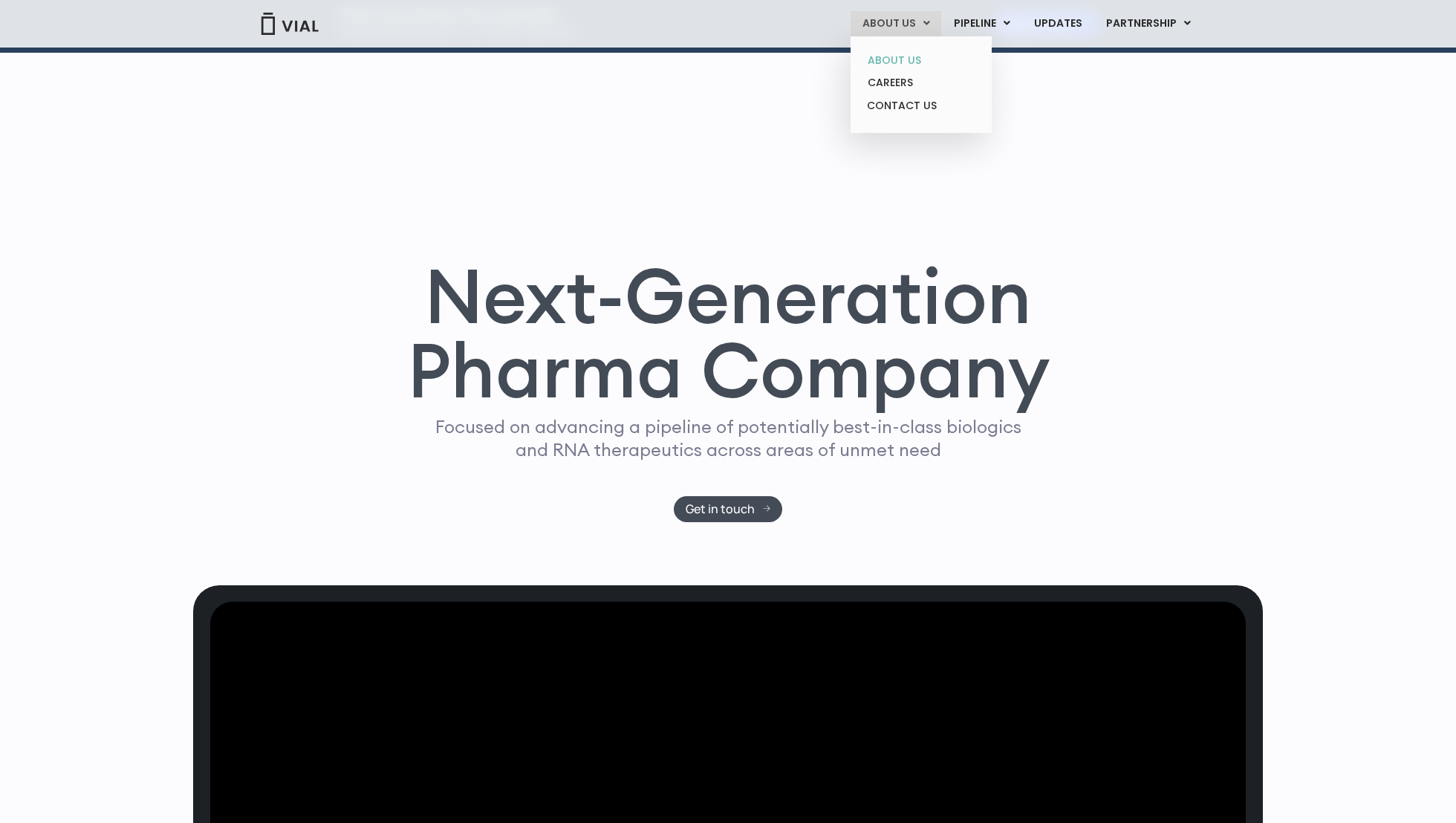  I want to click on a: UPDATES, so click(1058, 24).